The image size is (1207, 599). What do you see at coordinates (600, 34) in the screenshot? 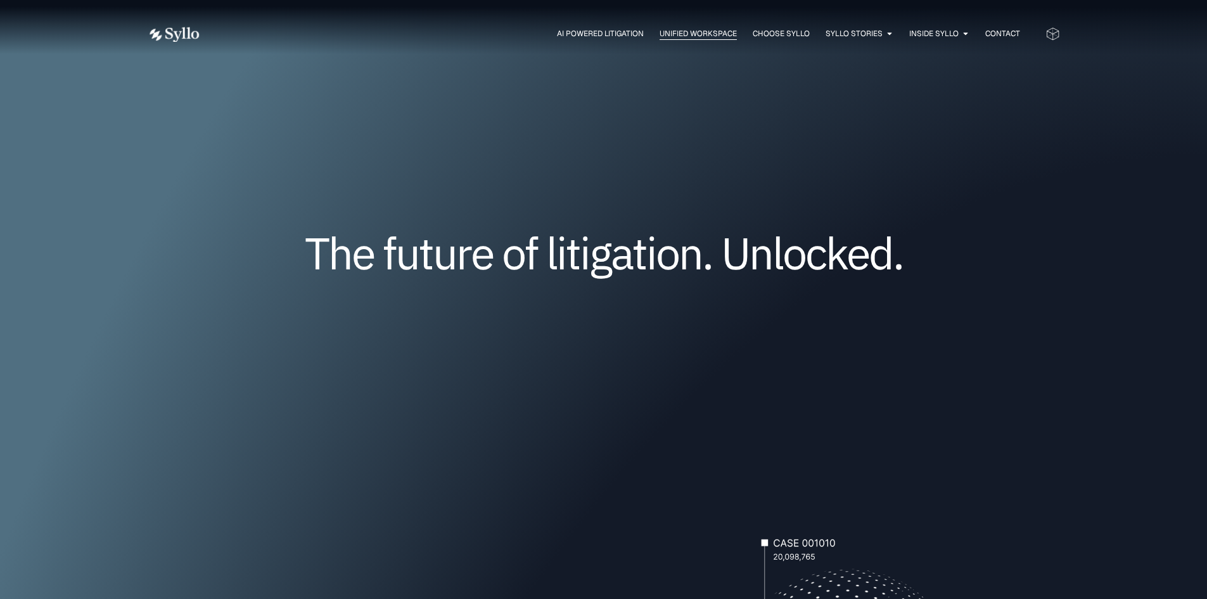
I see `span: AI Powered Litigation` at bounding box center [600, 34].